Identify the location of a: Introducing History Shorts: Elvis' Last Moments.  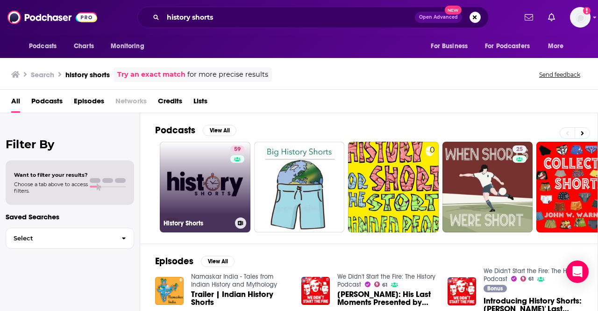
(462, 291).